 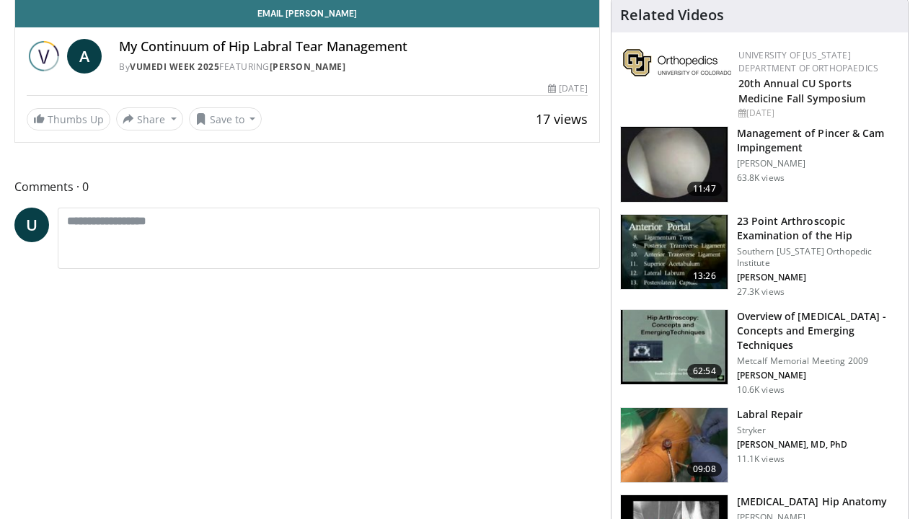 What do you see at coordinates (793, 415) in the screenshot?
I see `h3: Labral Repair` at bounding box center [793, 415].